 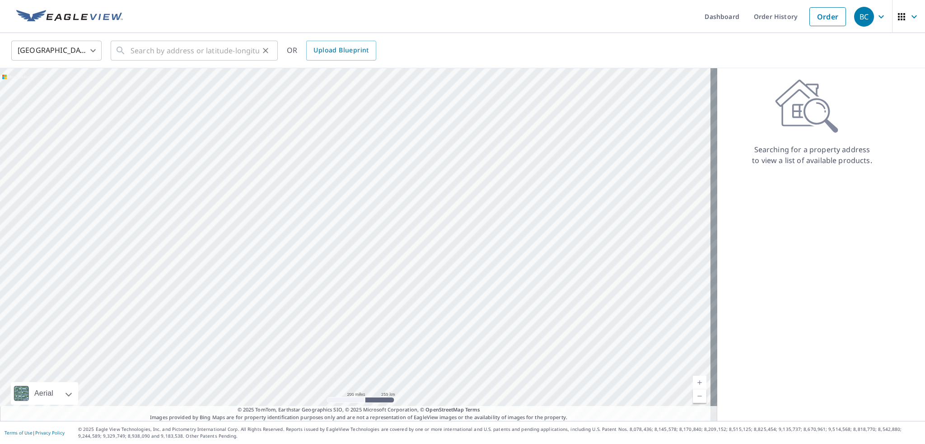 I want to click on a: Current Level 5, Zoom In, so click(x=699, y=382).